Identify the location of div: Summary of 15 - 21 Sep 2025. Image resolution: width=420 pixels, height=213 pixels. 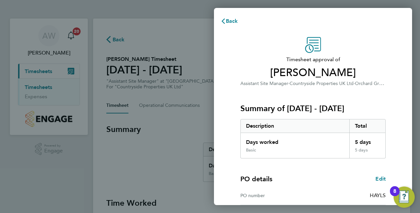
(313, 139).